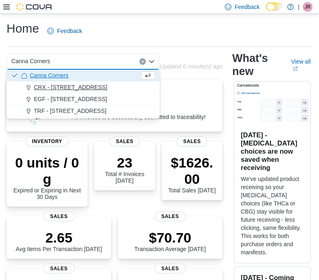 The image size is (319, 280). Describe the element at coordinates (47, 171) in the screenshot. I see `p: 0 units / 0 g` at that location.